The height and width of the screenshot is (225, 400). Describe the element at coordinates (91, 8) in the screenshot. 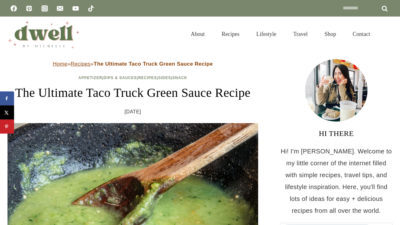

I see `a: TikTok` at that location.